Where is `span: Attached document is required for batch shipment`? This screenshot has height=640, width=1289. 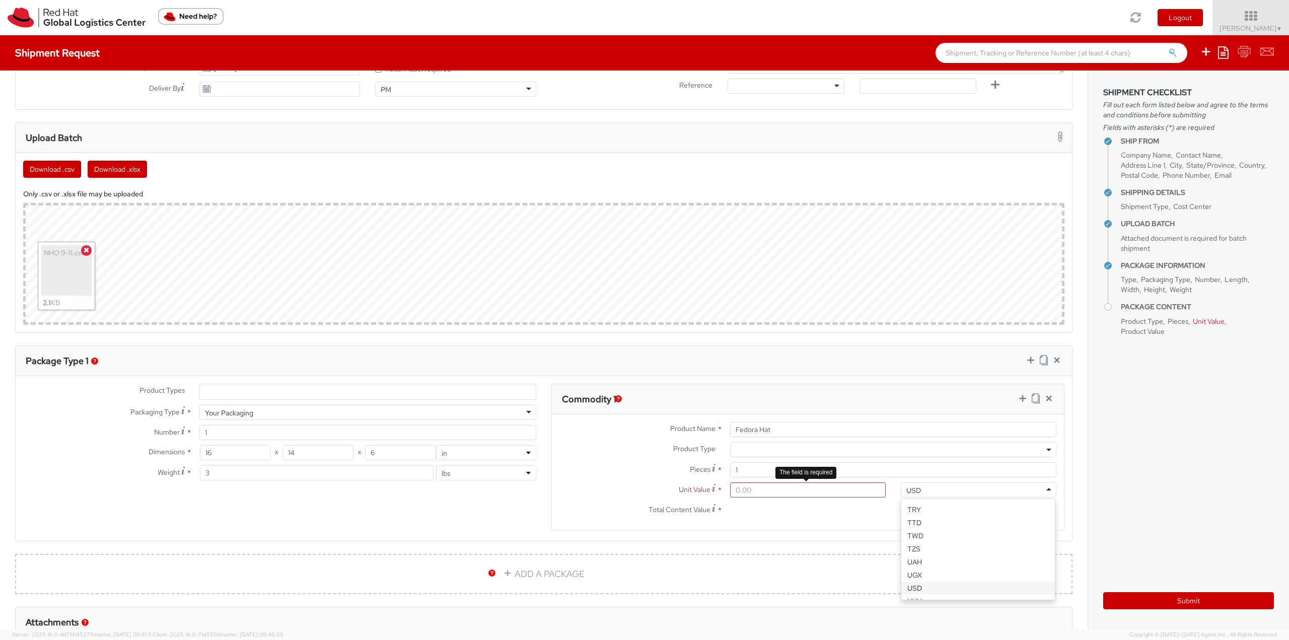 span: Attached document is required for batch shipment is located at coordinates (1184, 243).